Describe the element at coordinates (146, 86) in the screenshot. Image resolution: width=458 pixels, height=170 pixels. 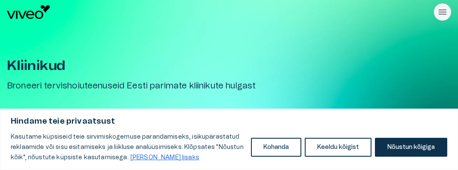
I see `h5: Broneeri tervishoiuteenuseid Eesti parimate kliinikute hulgast` at that location.